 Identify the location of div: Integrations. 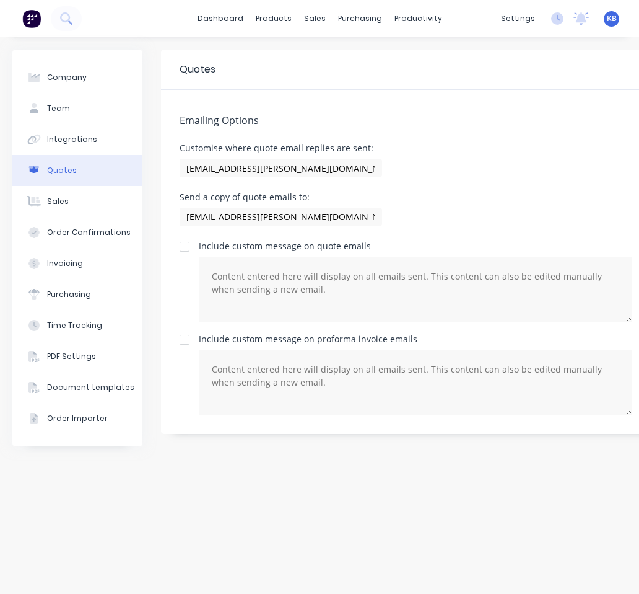
(72, 139).